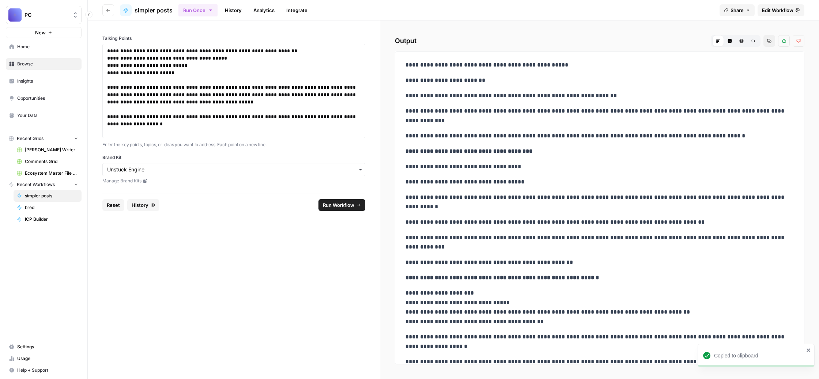  I want to click on button: Recent Grids, so click(44, 139).